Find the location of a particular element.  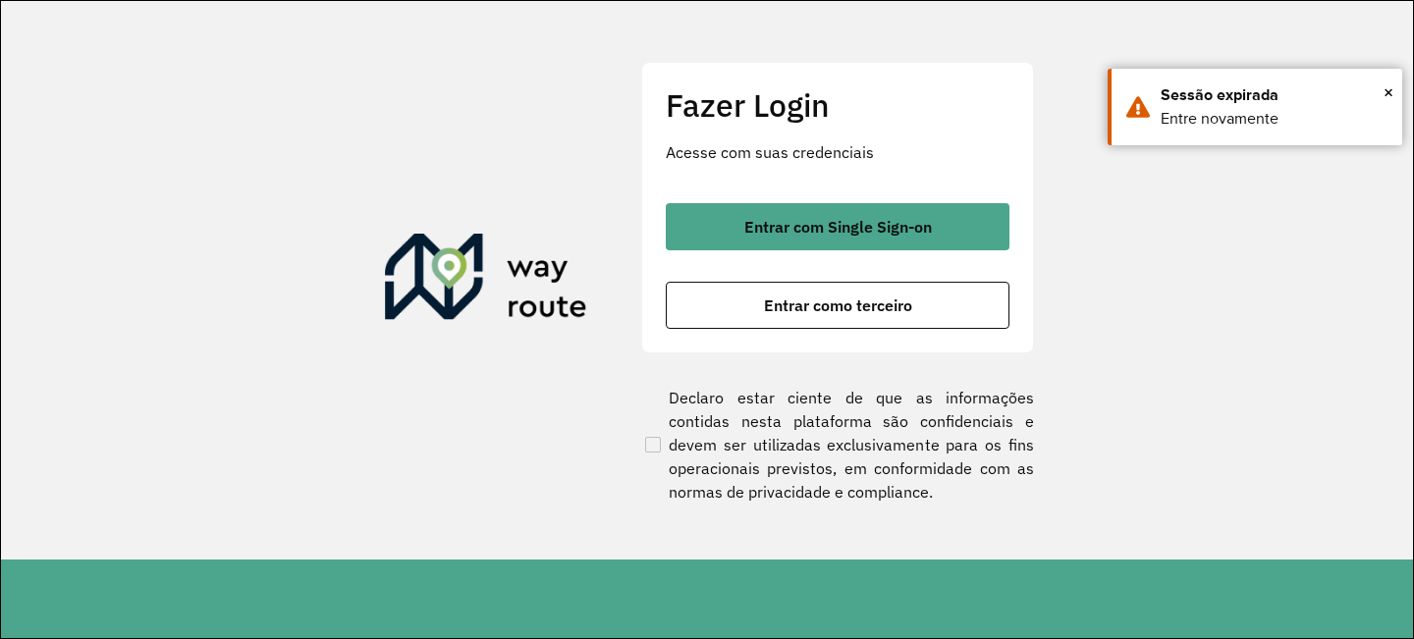

span: Entrar com Single Sign-on is located at coordinates (838, 227).